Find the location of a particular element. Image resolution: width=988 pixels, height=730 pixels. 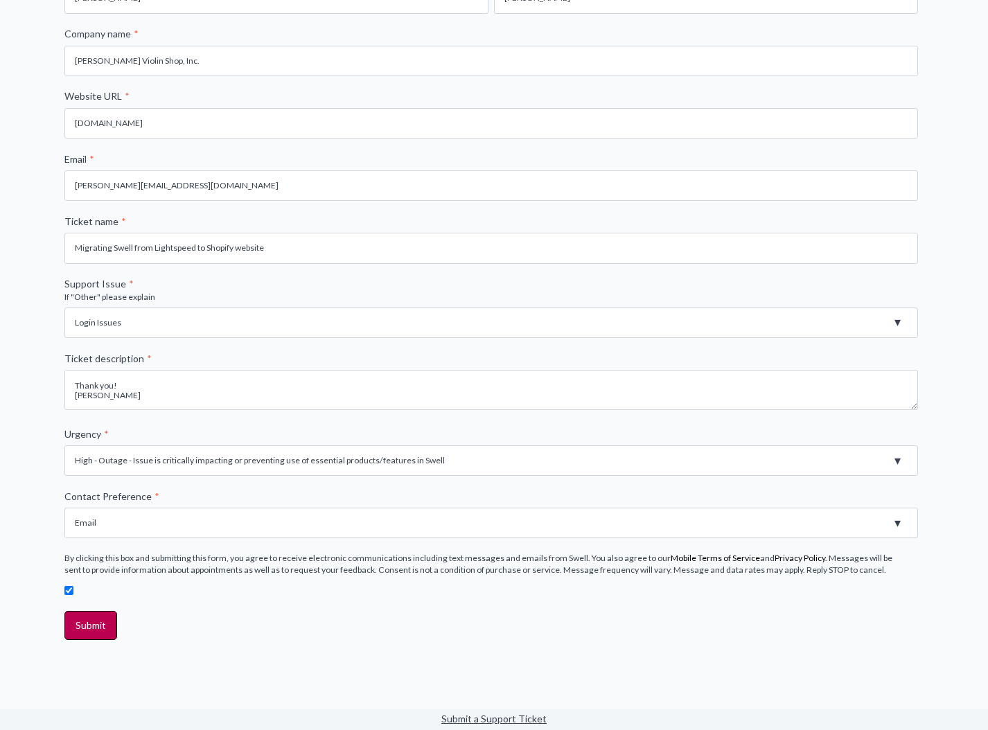

a: Submit a Support Ticket is located at coordinates (494, 718).